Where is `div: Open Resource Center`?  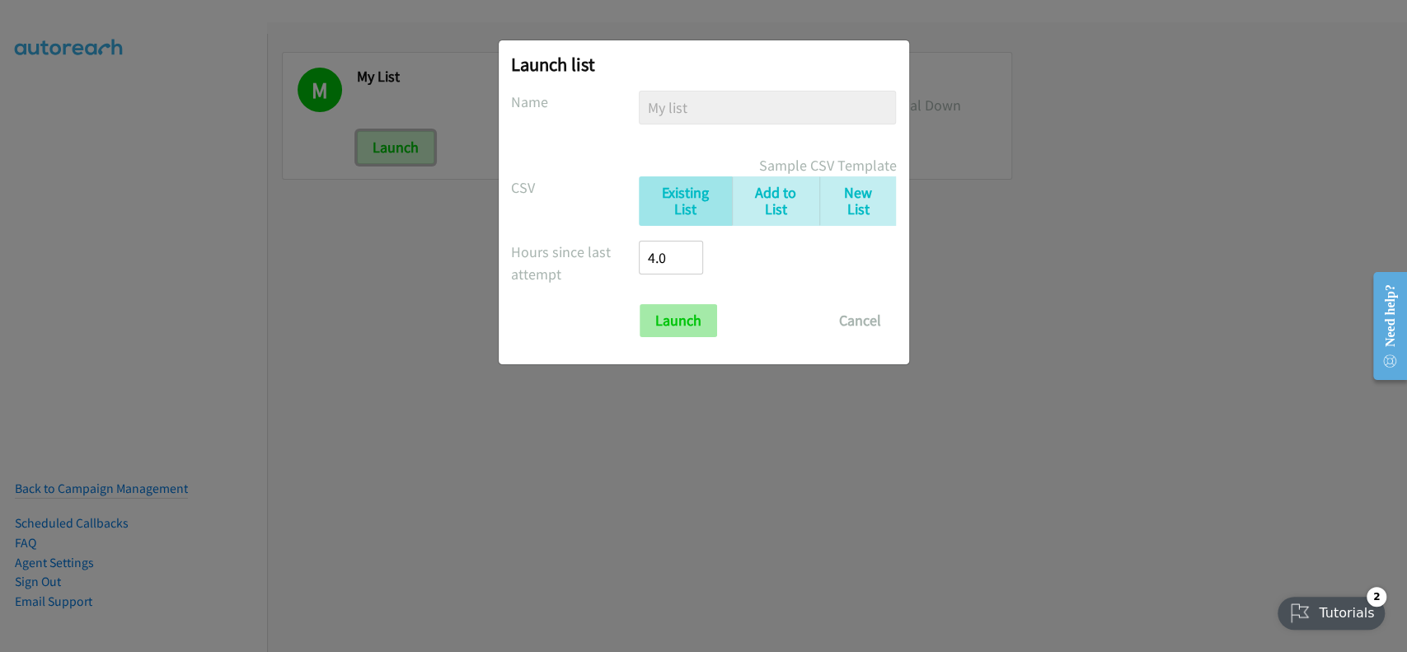 div: Open Resource Center is located at coordinates (30, 65).